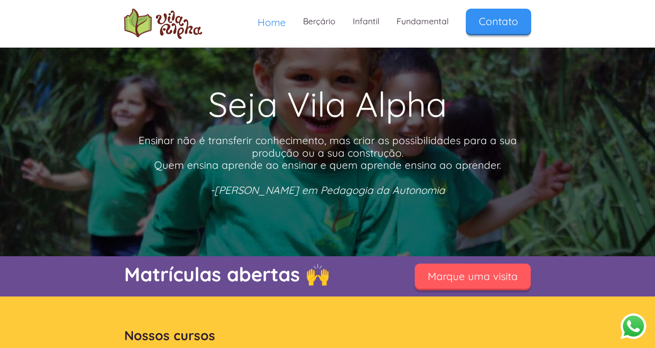 This screenshot has width=655, height=348. I want to click on a: Contato, so click(498, 21).